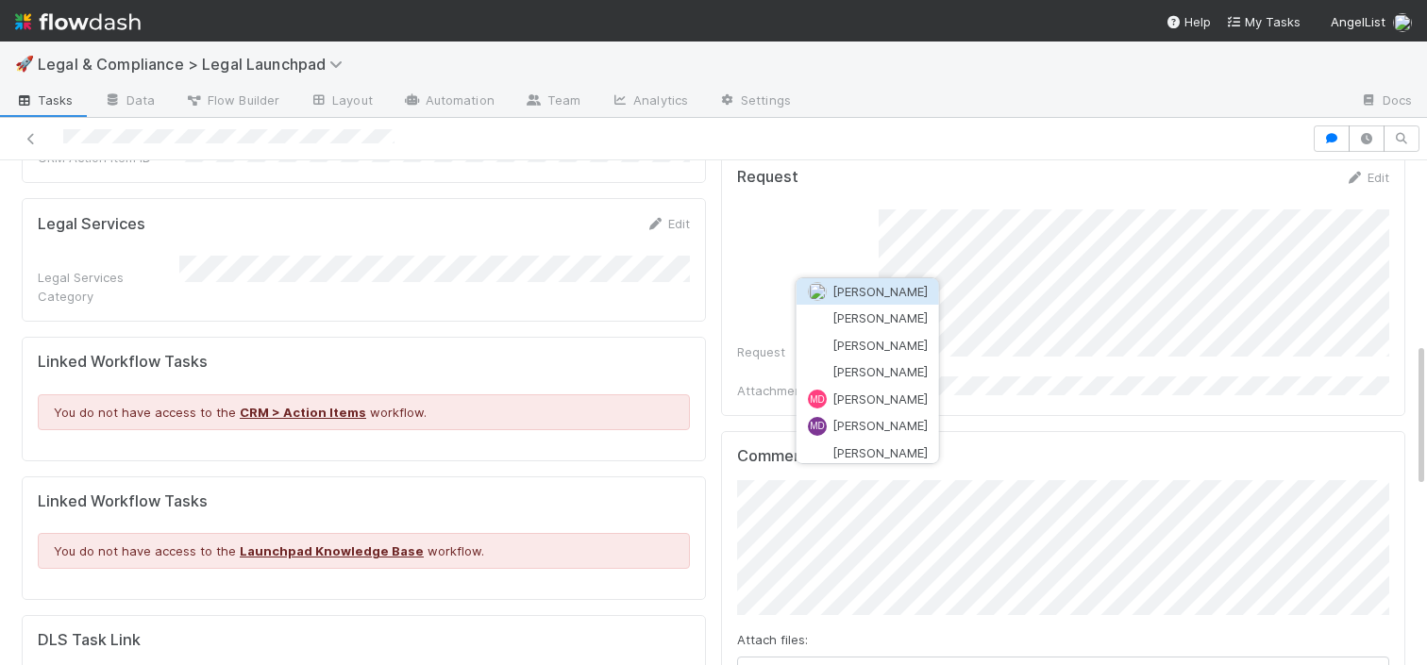  Describe the element at coordinates (817, 373) in the screenshot. I see `img: avatar_5106bb14-94e9-4897-80de-6ae81081f36d.png` at that location.